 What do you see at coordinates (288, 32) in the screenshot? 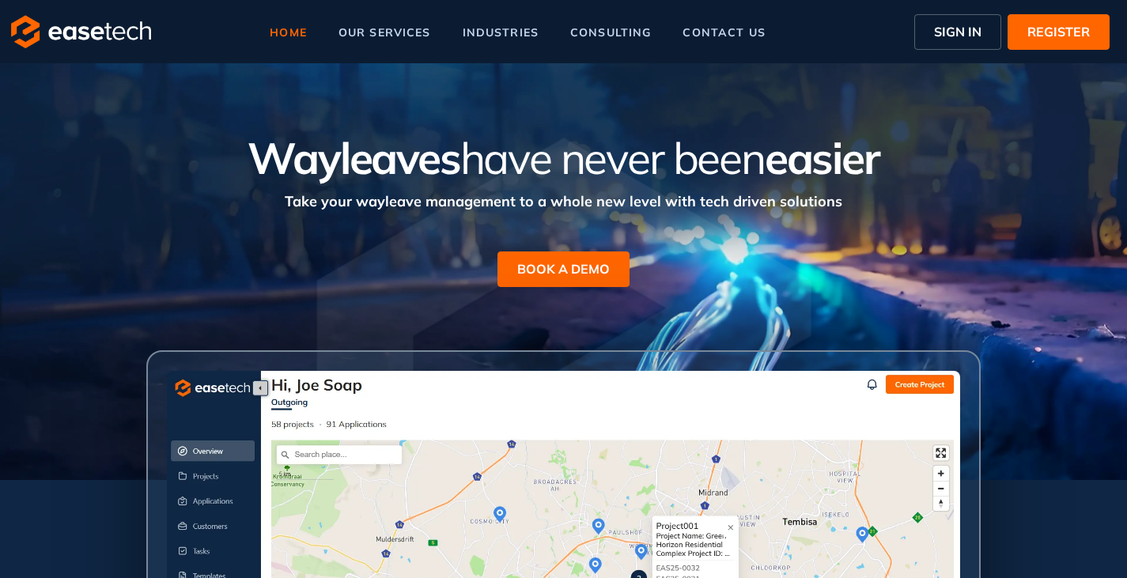
I see `span: home` at bounding box center [288, 32].